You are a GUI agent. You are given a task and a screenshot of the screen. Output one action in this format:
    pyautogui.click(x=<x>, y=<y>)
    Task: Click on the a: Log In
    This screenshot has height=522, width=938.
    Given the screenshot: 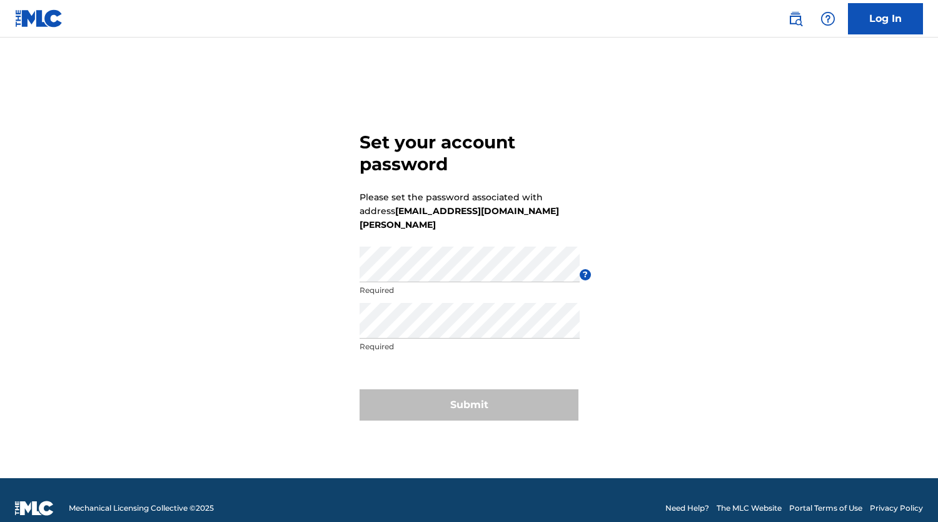 What is the action you would take?
    pyautogui.click(x=886, y=19)
    